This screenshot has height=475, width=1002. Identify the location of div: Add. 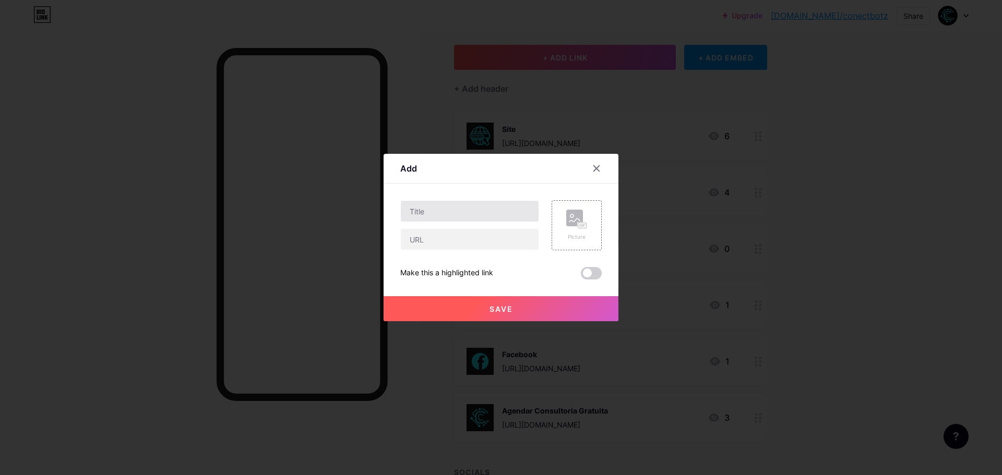
(409, 169).